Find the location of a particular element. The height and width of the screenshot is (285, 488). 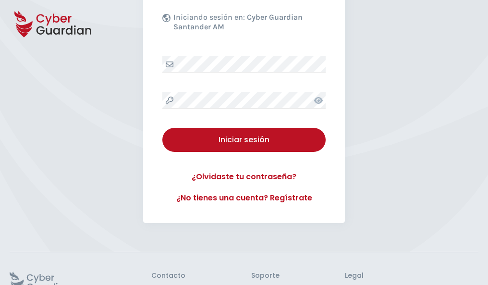

div: Iniciar sesión is located at coordinates (244, 140).